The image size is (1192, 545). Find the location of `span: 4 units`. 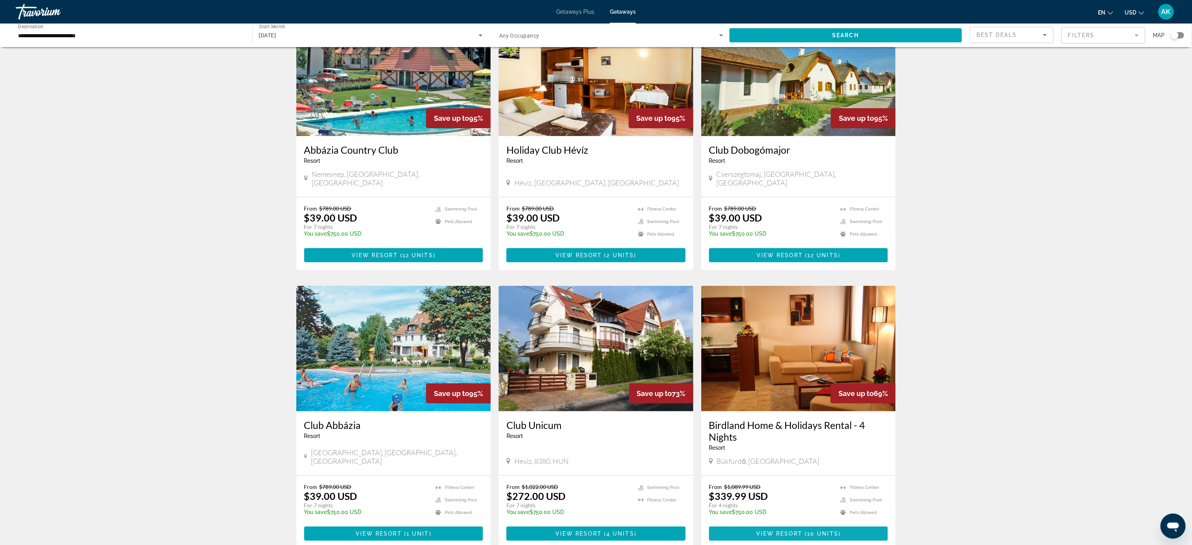

span: 4 units is located at coordinates (620, 533).